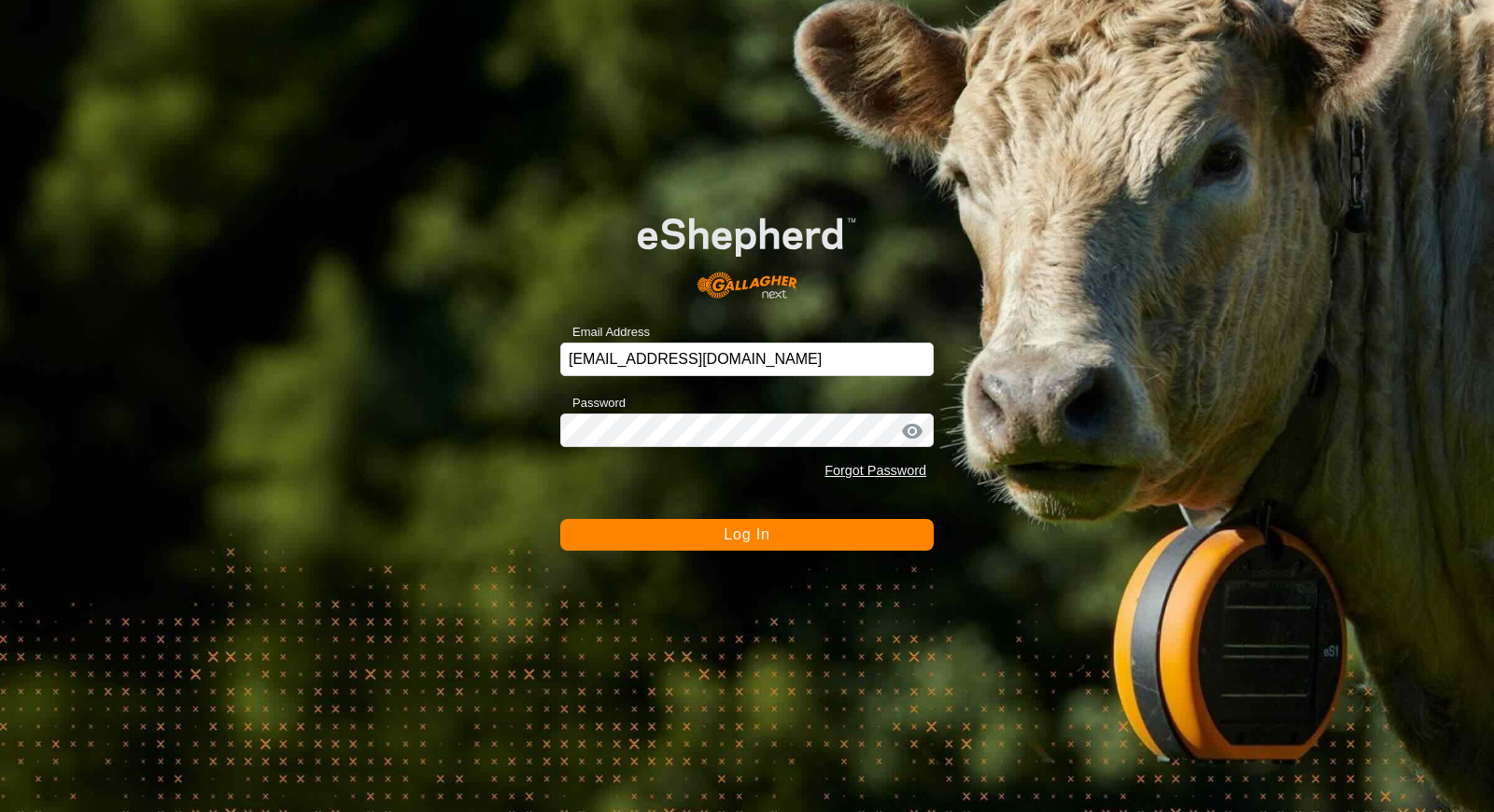 The width and height of the screenshot is (1494, 812). I want to click on input: Email Address, so click(747, 360).